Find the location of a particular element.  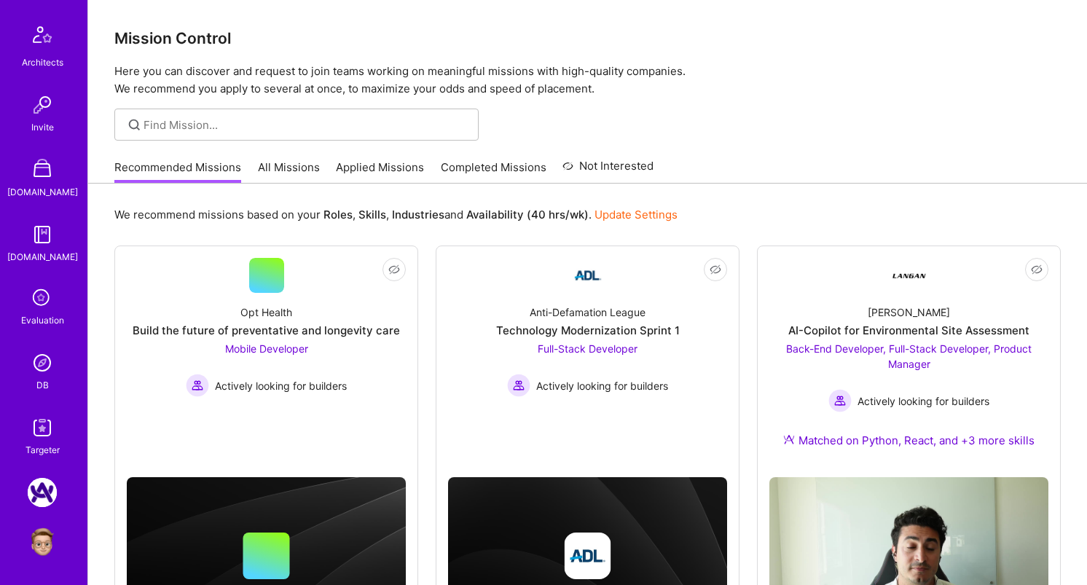

a: Update Settings is located at coordinates (636, 214).